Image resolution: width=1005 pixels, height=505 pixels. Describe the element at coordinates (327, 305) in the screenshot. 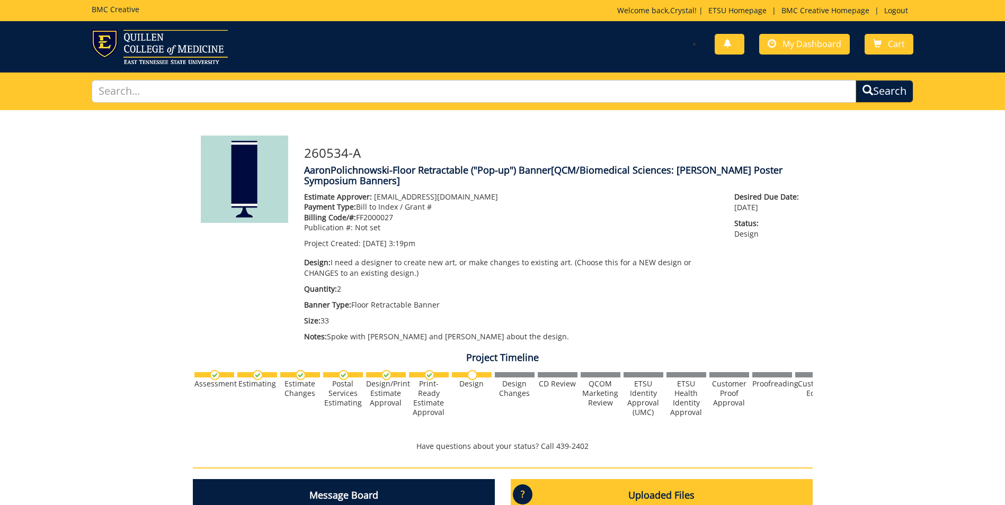

I see `span: Banner Type:` at that location.